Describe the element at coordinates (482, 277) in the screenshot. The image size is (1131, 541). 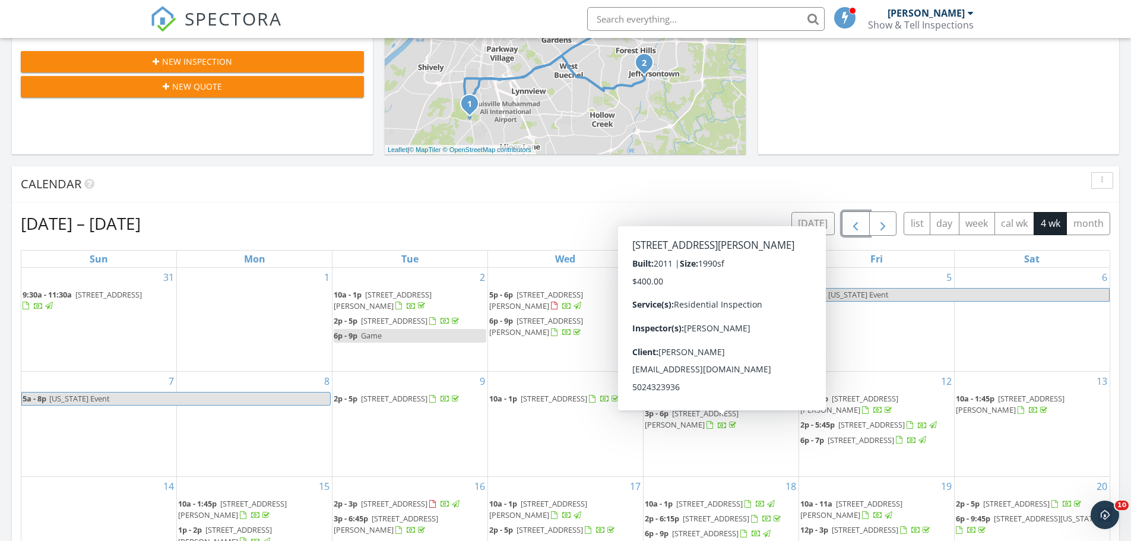
I see `a: Go to September 2, 2025` at that location.